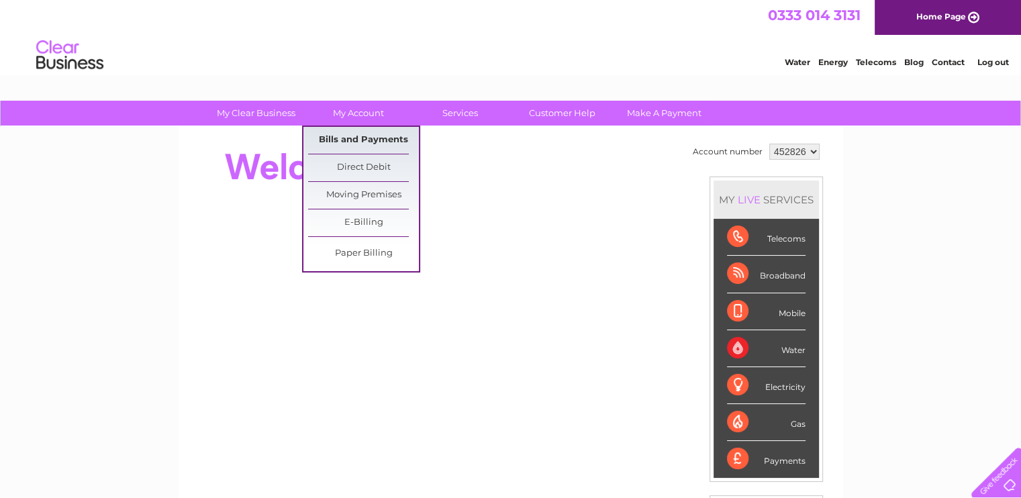 The width and height of the screenshot is (1021, 498). What do you see at coordinates (833, 62) in the screenshot?
I see `a: Energy` at bounding box center [833, 62].